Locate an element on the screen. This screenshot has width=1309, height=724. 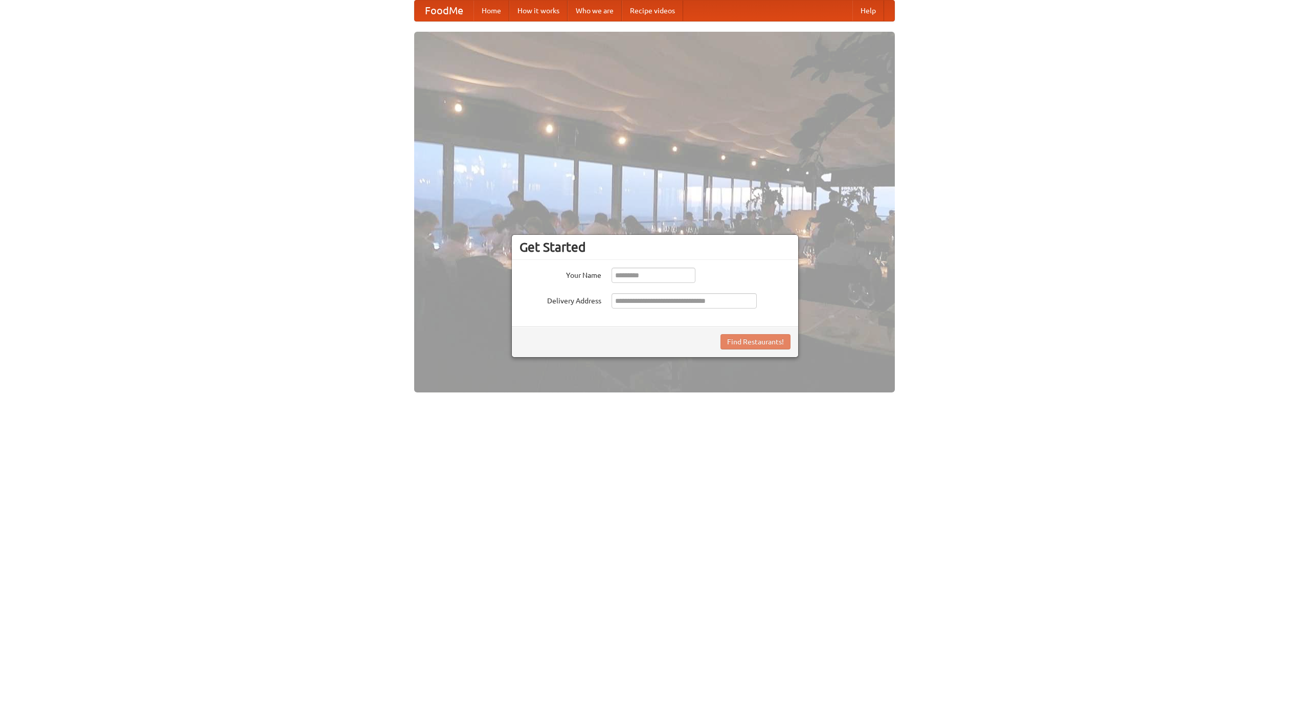
button: Find Restaurants! is located at coordinates (755, 342).